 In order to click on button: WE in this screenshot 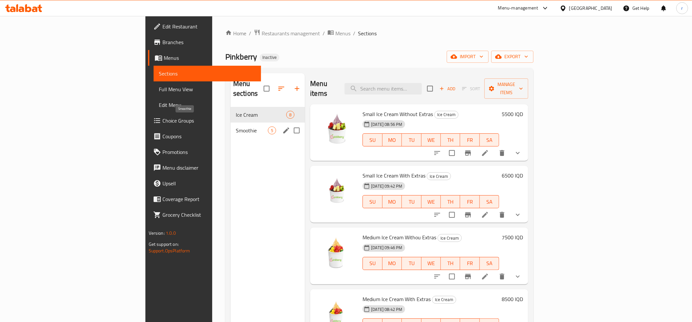, I will do `click(431, 140)`.